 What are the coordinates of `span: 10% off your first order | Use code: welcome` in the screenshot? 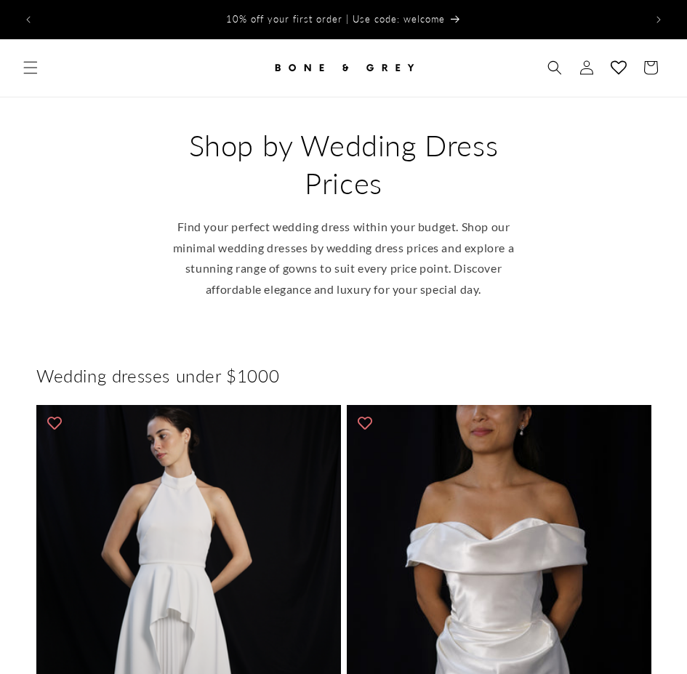 It's located at (335, 19).